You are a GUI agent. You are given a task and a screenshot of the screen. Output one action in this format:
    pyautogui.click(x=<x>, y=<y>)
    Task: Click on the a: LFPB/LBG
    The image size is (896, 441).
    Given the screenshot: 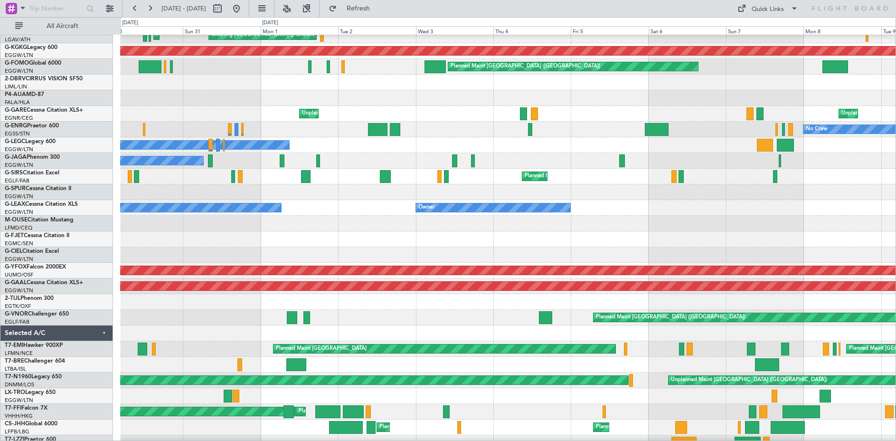 What is the action you would take?
    pyautogui.click(x=17, y=431)
    